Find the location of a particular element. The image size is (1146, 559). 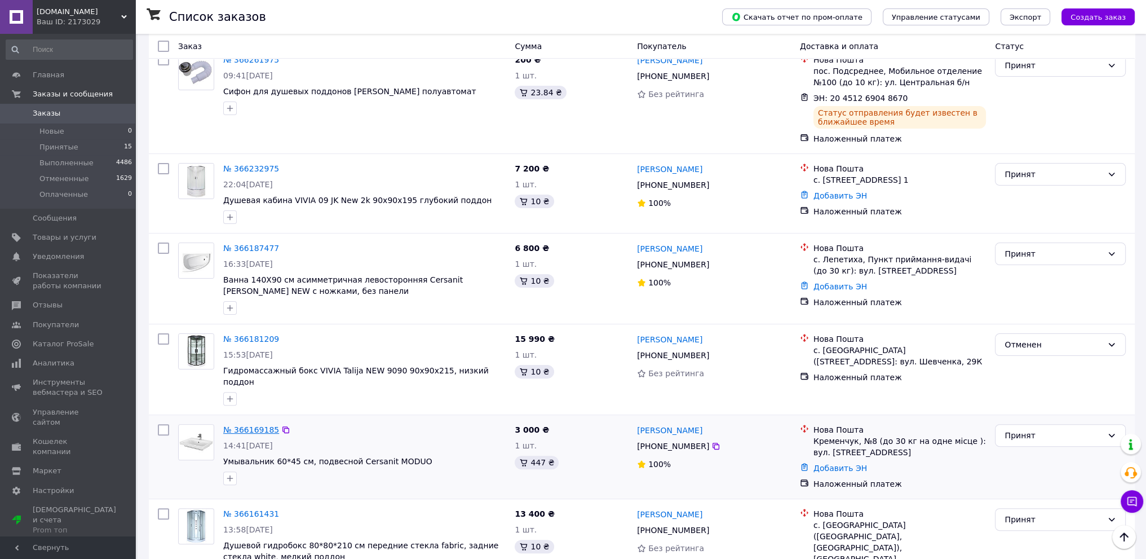

span: Инструменты вебмастера и SEO is located at coordinates (68, 387).